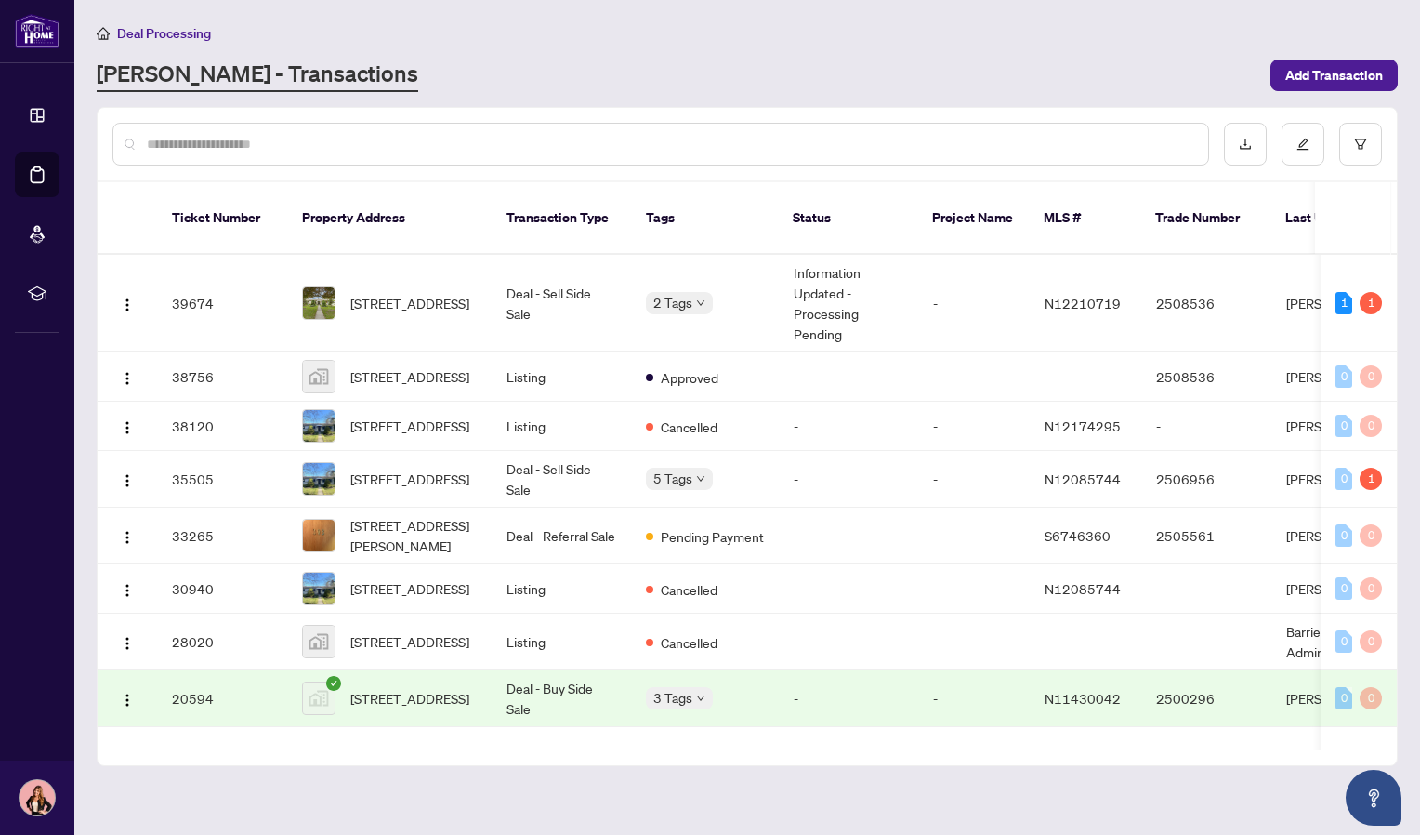  I want to click on span: Pending Payment, so click(712, 536).